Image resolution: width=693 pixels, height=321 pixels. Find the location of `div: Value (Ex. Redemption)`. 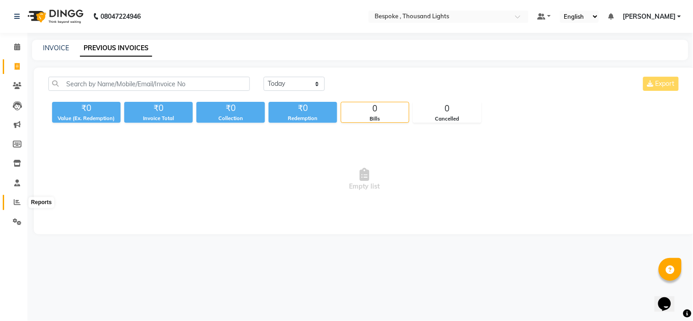

div: Value (Ex. Redemption) is located at coordinates (86, 118).